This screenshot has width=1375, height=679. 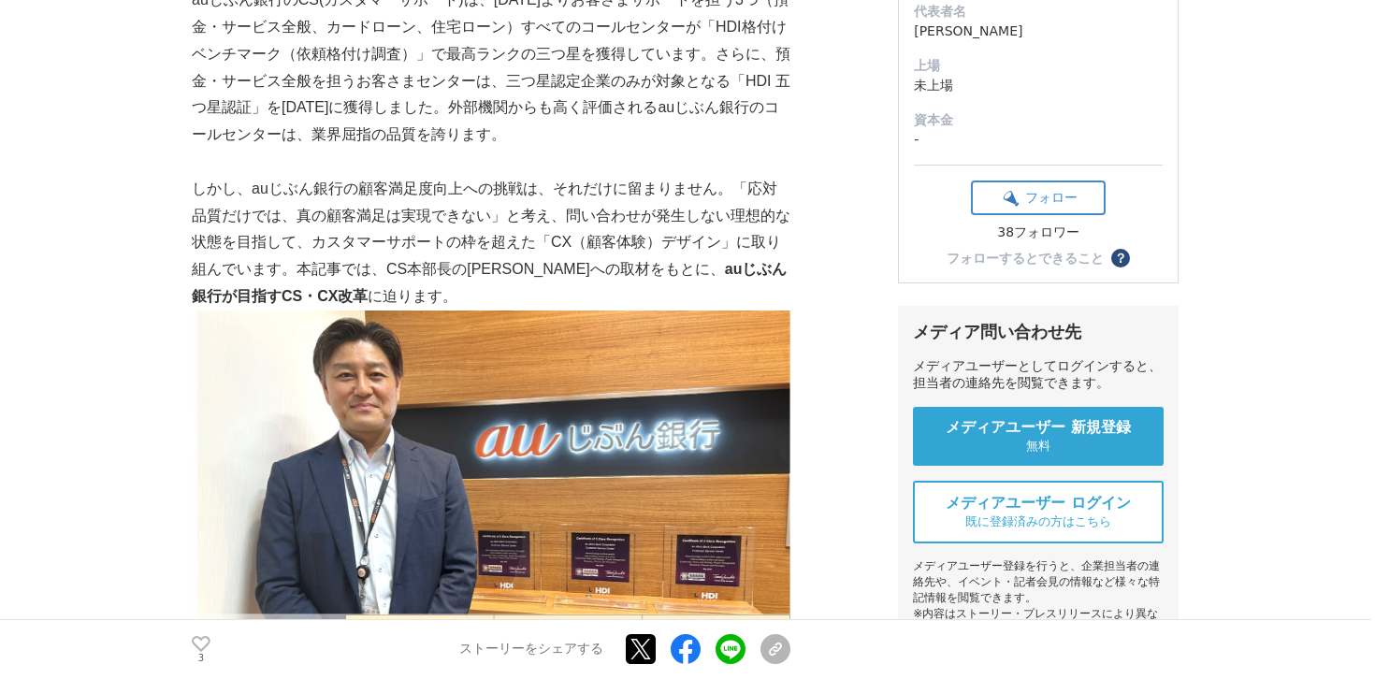 I want to click on div: メディアユーザーとしてログインすると、担当者の連絡先を閲覧できます。, so click(x=1038, y=375).